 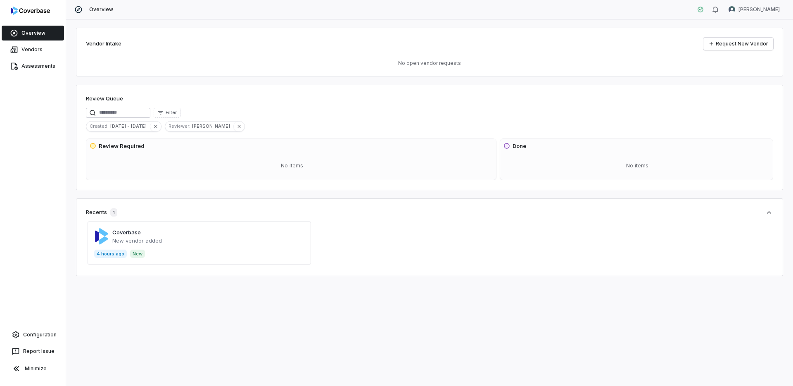 I want to click on img: logo-D7KZi-bG.svg, so click(x=30, y=11).